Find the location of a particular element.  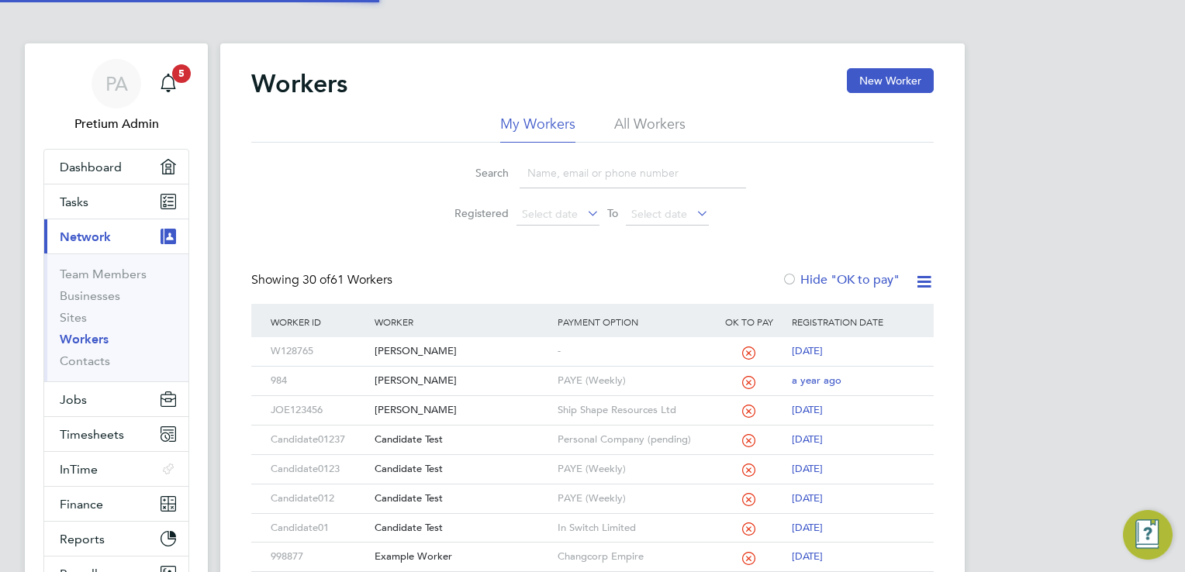

div: Network is located at coordinates (116, 317).